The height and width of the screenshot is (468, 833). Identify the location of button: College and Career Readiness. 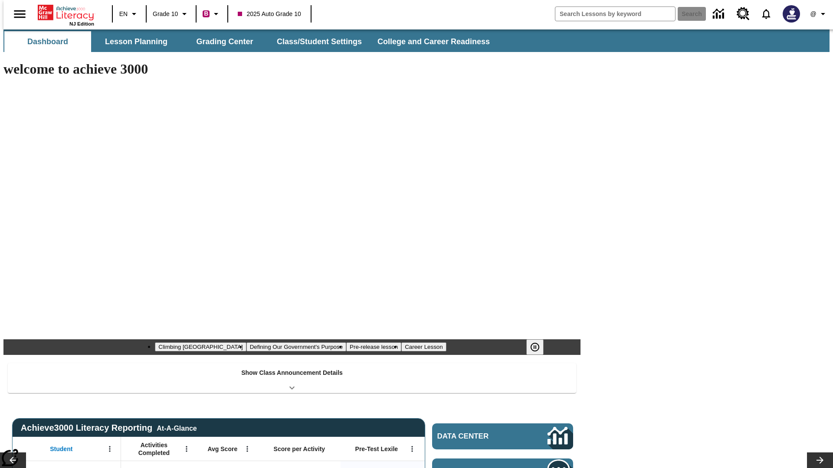
(433, 42).